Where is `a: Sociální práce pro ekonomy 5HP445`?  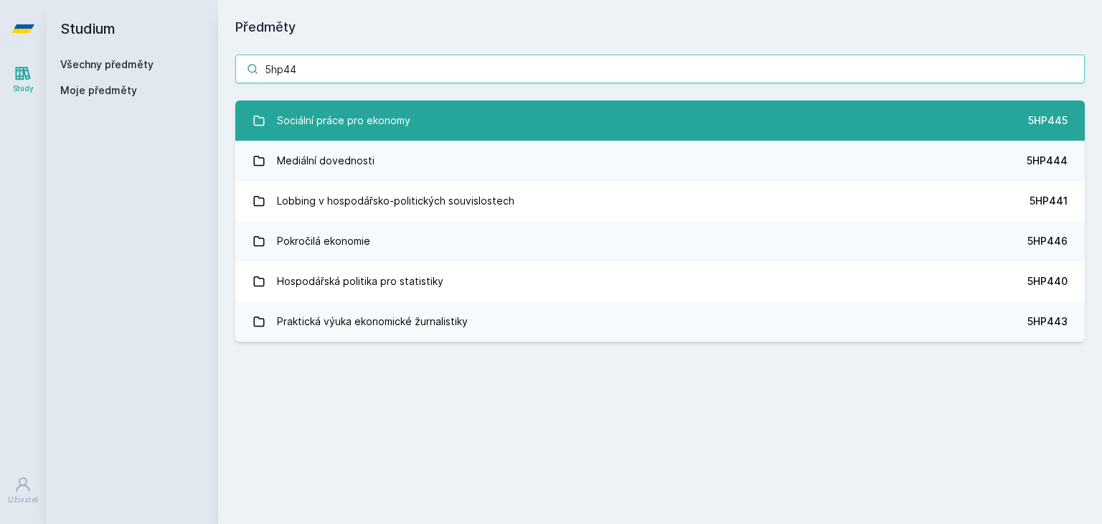
a: Sociální práce pro ekonomy 5HP445 is located at coordinates (660, 120).